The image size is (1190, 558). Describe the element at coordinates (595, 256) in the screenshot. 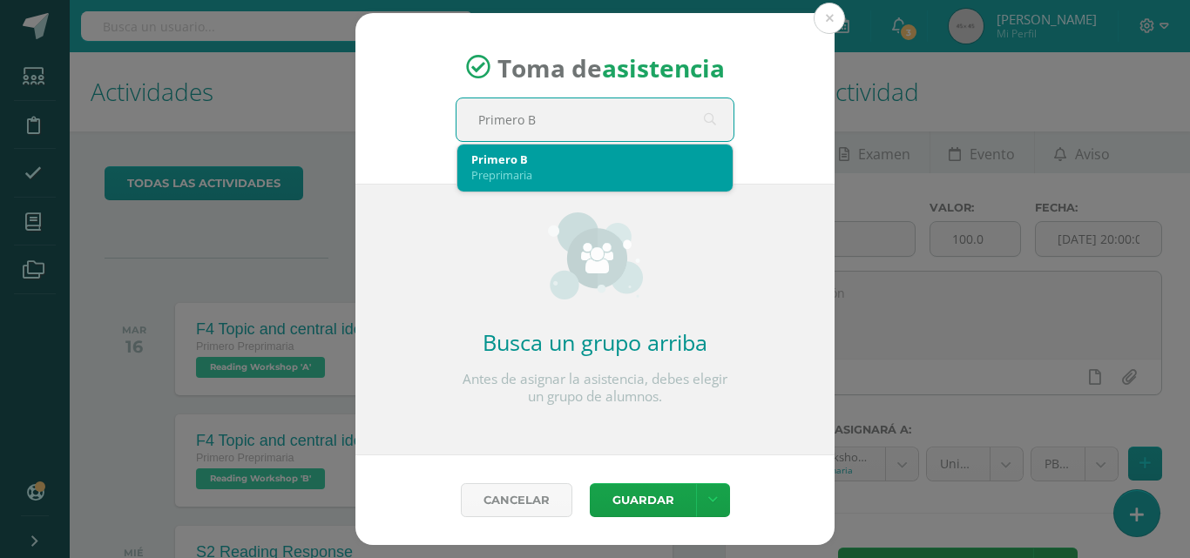

I see `img: groups_small.png` at that location.